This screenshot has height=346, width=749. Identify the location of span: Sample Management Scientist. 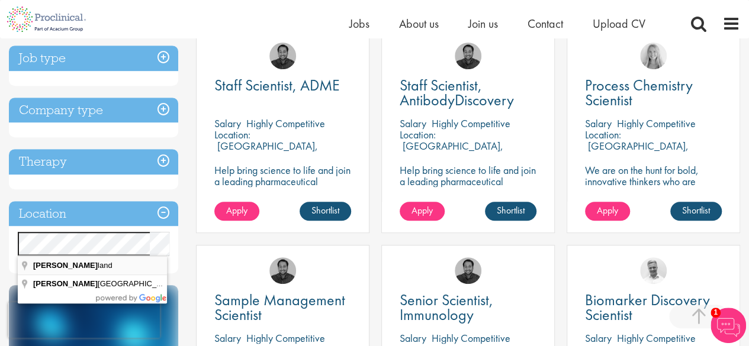
(279, 307).